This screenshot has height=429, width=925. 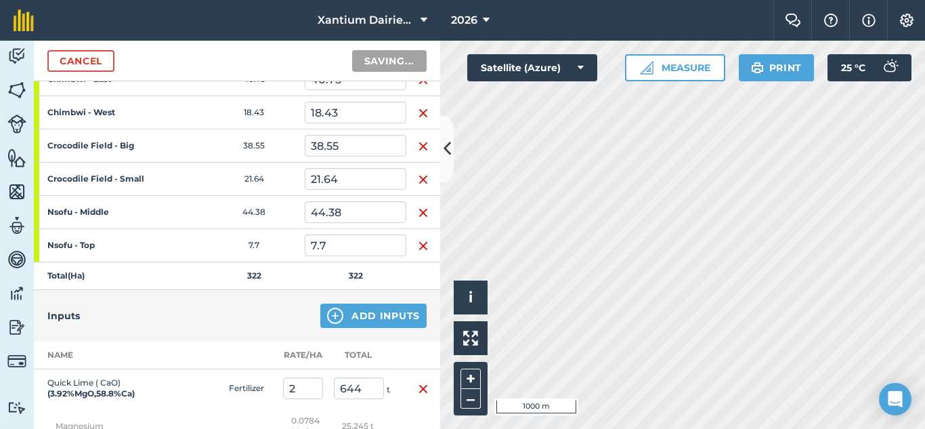 I want to click on td: 7.7, so click(x=254, y=245).